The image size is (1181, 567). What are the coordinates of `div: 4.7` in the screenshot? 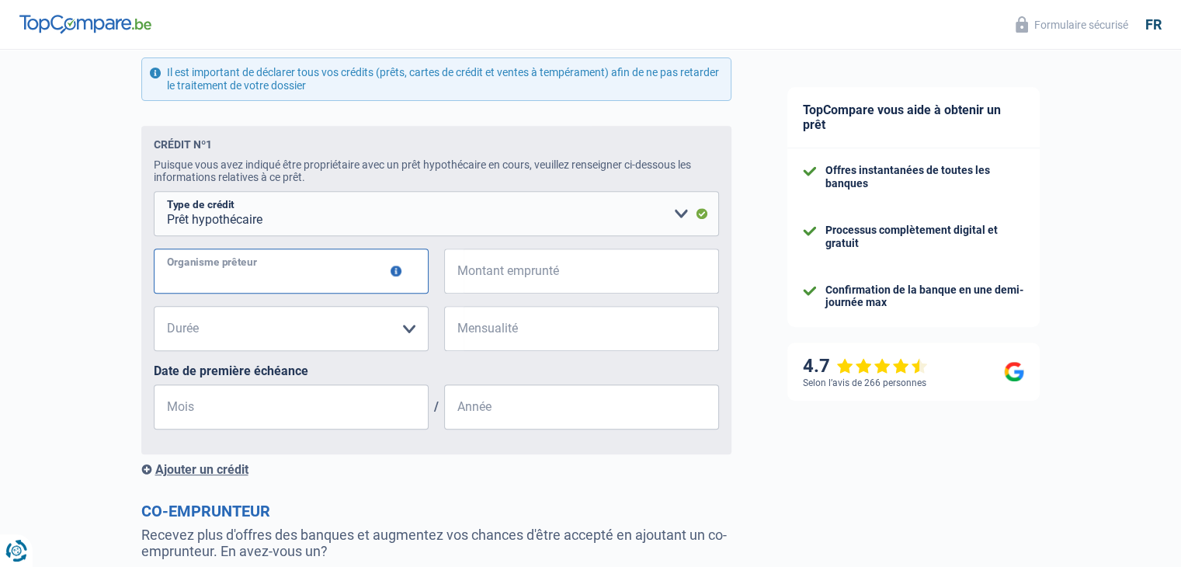 It's located at (865, 366).